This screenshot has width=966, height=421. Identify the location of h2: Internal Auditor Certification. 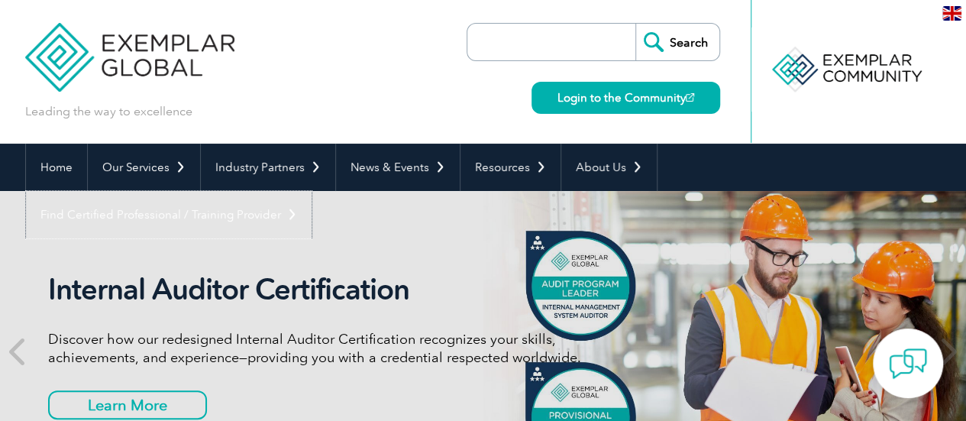
(335, 290).